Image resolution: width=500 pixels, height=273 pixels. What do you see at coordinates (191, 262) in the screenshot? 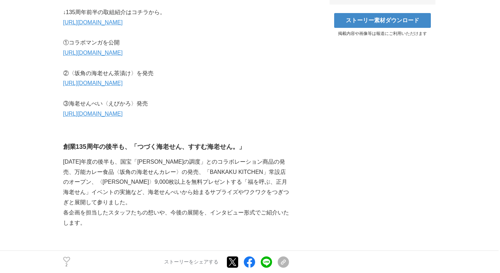
I see `p: ストーリーをシェアする` at bounding box center [191, 262].